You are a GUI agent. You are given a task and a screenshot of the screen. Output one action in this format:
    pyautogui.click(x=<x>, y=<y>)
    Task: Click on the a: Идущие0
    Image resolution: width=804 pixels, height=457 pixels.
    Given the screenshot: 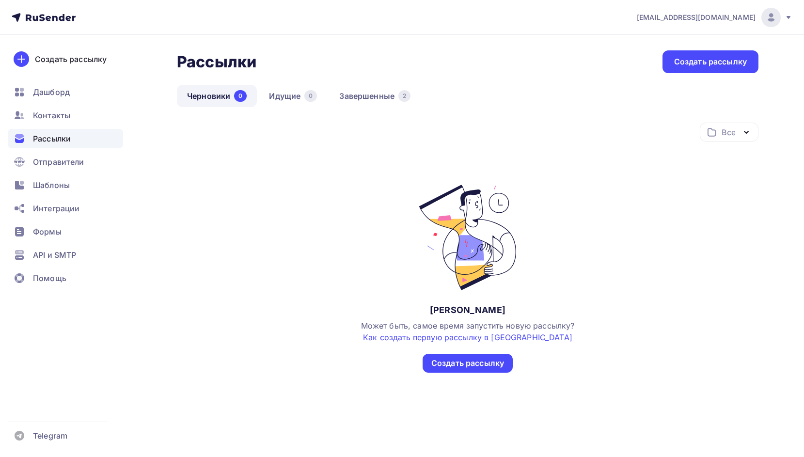 What is the action you would take?
    pyautogui.click(x=293, y=96)
    